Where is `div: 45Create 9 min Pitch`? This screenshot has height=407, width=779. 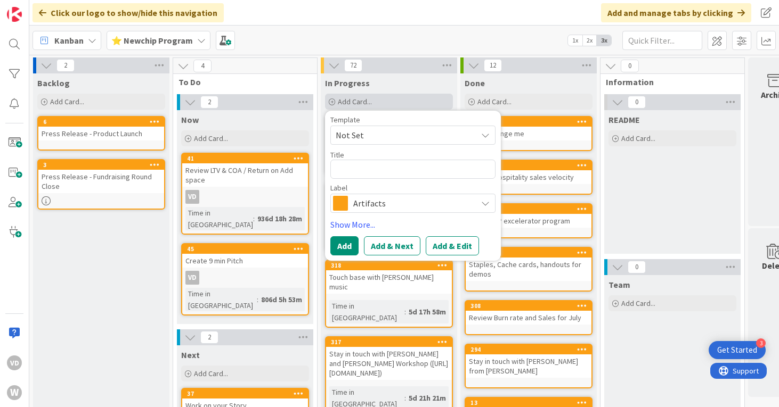 div: 45Create 9 min Pitch is located at coordinates (245, 256).